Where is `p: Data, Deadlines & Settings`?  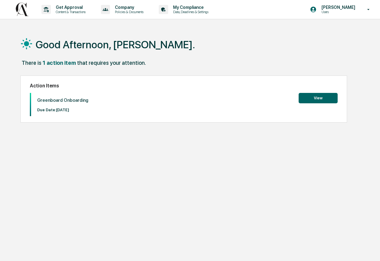 p: Data, Deadlines & Settings is located at coordinates (190, 12).